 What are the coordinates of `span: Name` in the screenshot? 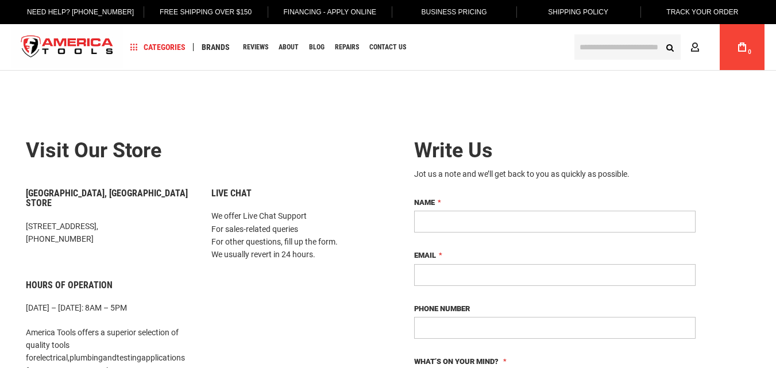 It's located at (424, 202).